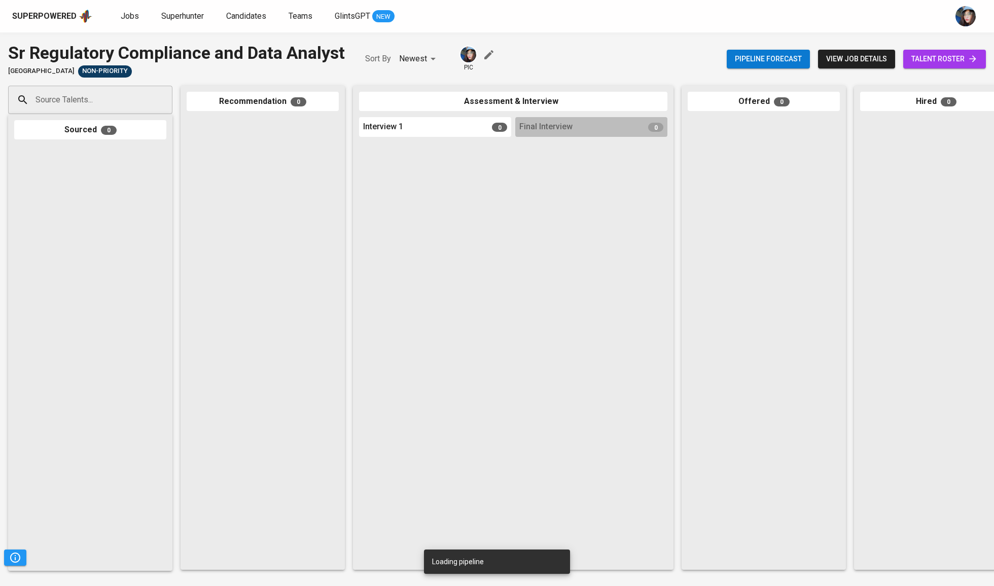  I want to click on button: Open, so click(168, 100).